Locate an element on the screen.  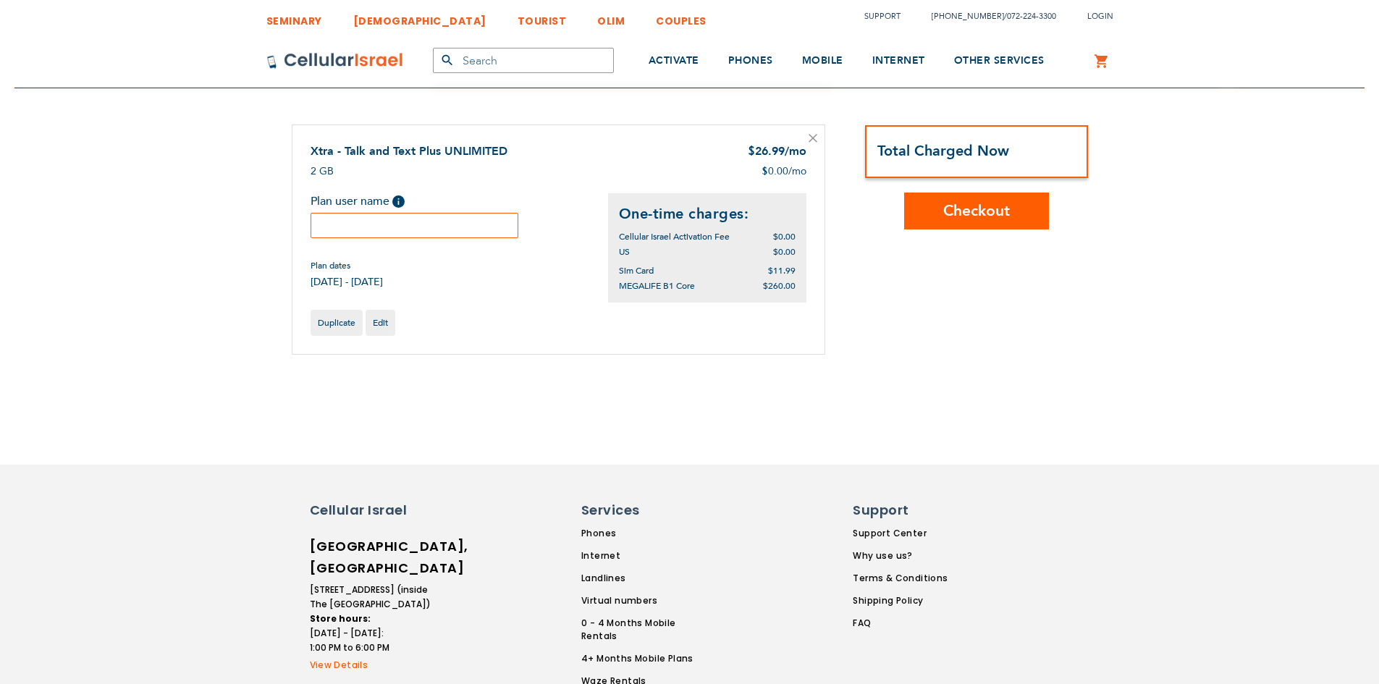
h6: Cellular Israel is located at coordinates (371, 510).